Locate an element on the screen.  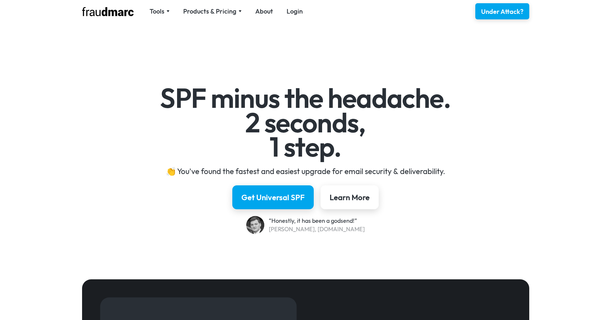
a: Get Universal SPF is located at coordinates (273, 197).